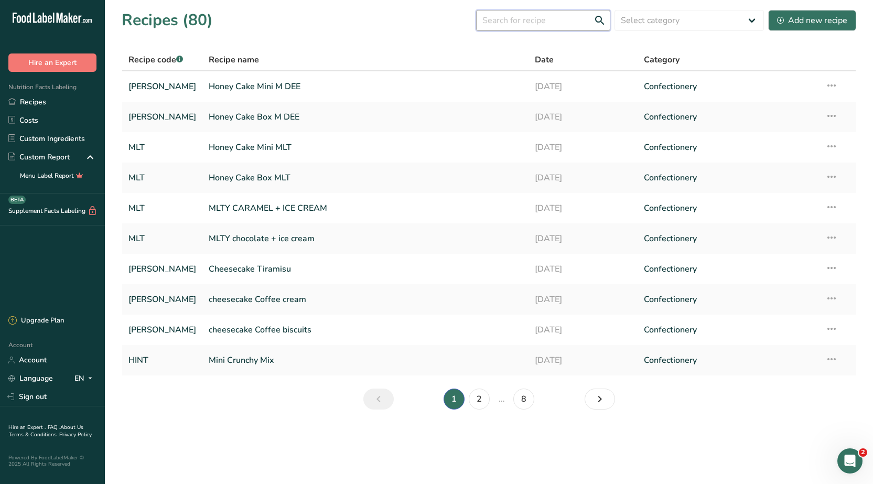  Describe the element at coordinates (156, 60) in the screenshot. I see `span: Recipe code` at that location.